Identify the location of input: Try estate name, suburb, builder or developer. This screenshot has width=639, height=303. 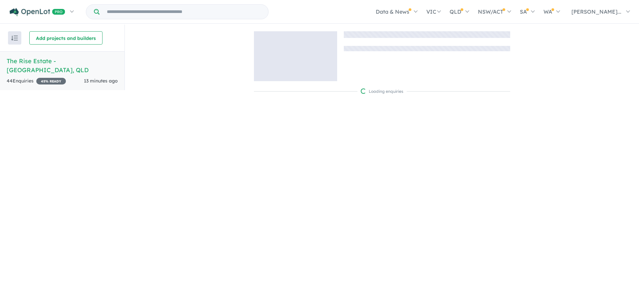
(184, 12).